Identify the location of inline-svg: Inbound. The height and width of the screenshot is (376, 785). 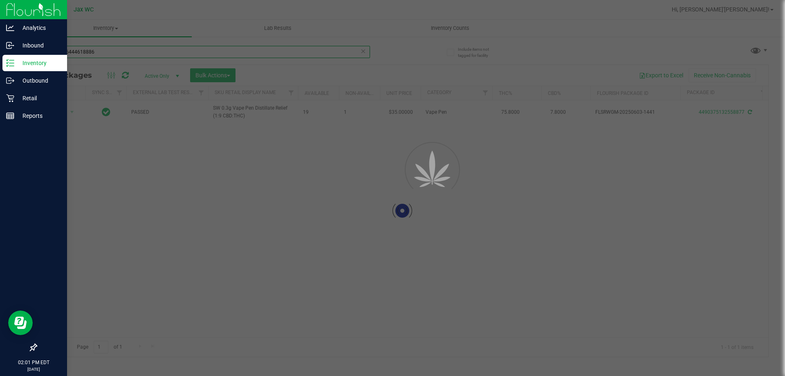
(10, 45).